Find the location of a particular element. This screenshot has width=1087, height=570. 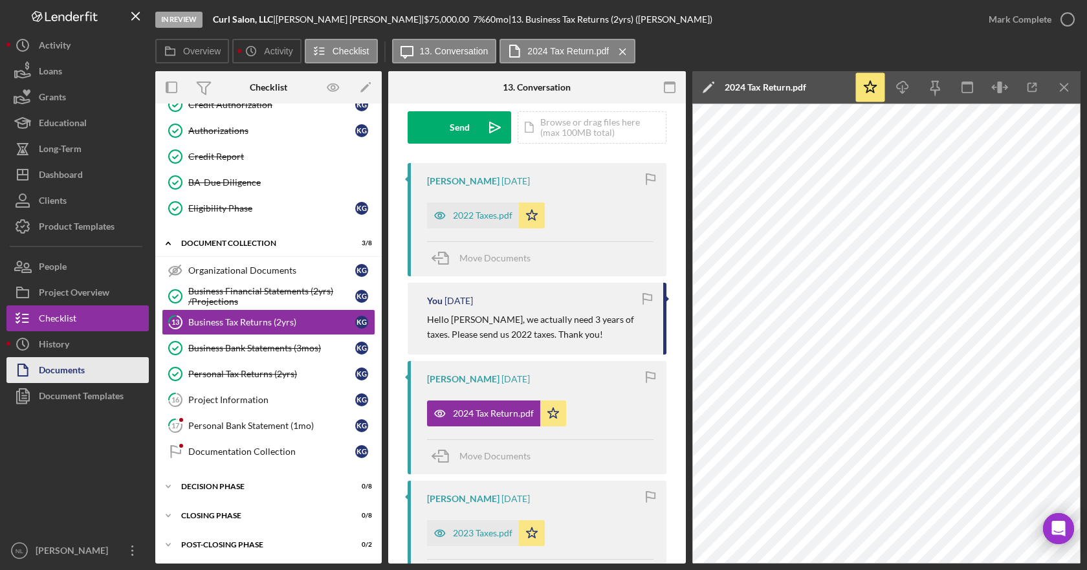

a: Personal Tax Returns (2yrs)KG is located at coordinates (268, 374).